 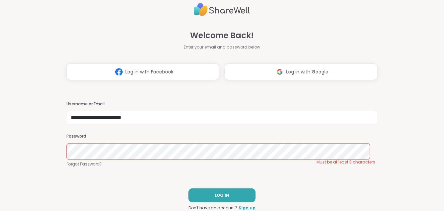 I want to click on span: Log in with Google, so click(x=307, y=72).